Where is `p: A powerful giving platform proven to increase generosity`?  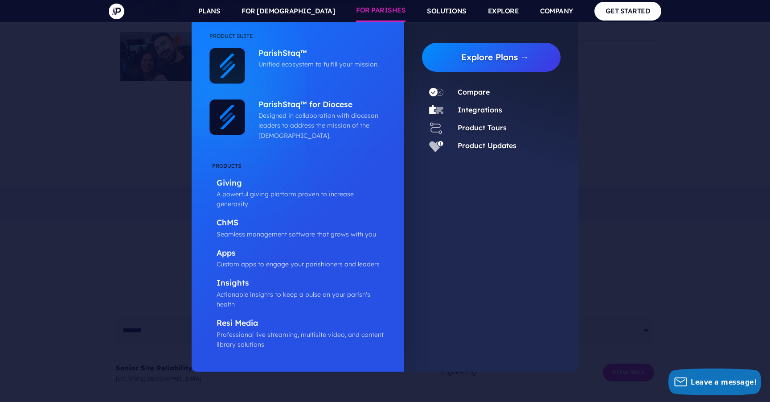
p: A powerful giving platform proven to increase generosity is located at coordinates (301, 199).